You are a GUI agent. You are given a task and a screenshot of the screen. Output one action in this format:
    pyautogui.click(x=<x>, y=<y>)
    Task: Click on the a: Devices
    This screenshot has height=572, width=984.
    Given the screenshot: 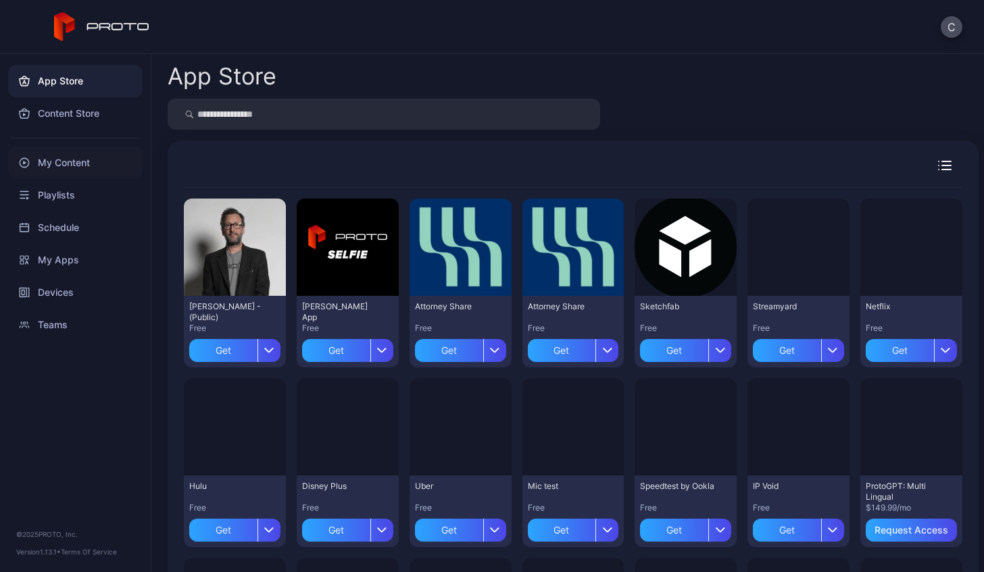 What is the action you would take?
    pyautogui.click(x=75, y=293)
    